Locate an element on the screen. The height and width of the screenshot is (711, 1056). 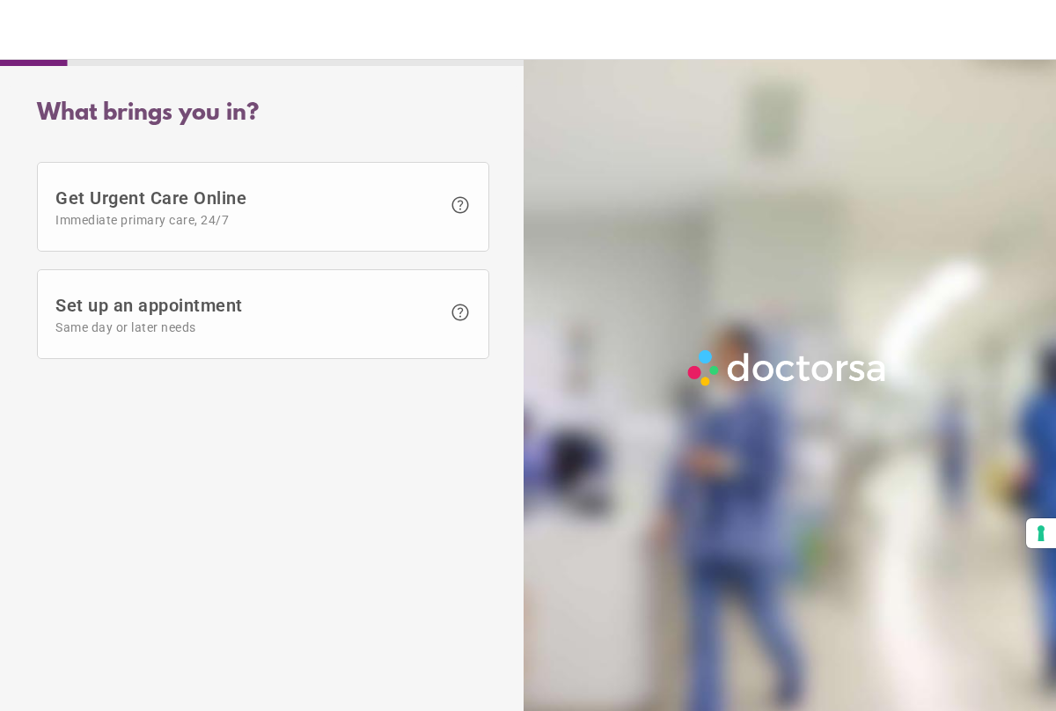
span: Same day or later needs is located at coordinates (248, 327).